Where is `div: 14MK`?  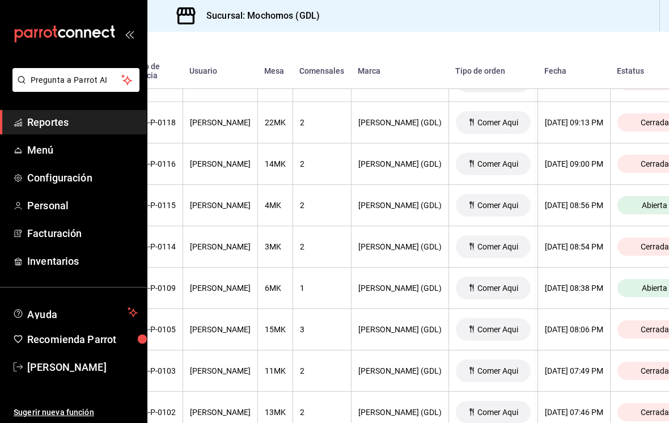
div: 14MK is located at coordinates (275, 164).